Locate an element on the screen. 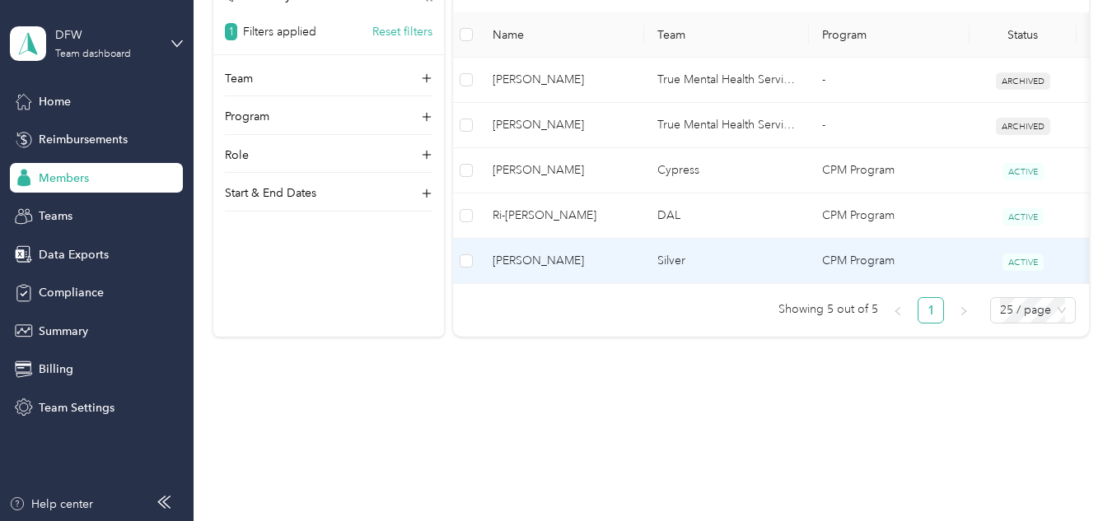 This screenshot has width=1117, height=521. th: Program is located at coordinates (889, 35).